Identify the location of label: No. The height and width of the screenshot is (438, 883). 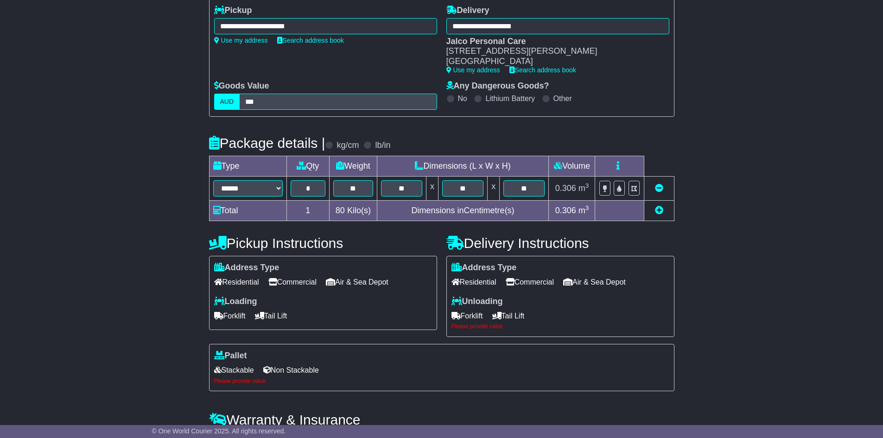
(463, 98).